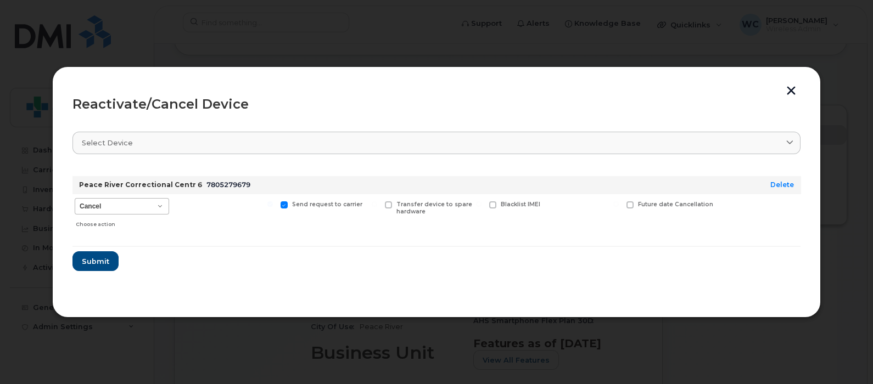 This screenshot has width=873, height=384. What do you see at coordinates (228, 184) in the screenshot?
I see `span: 7805279679` at bounding box center [228, 184].